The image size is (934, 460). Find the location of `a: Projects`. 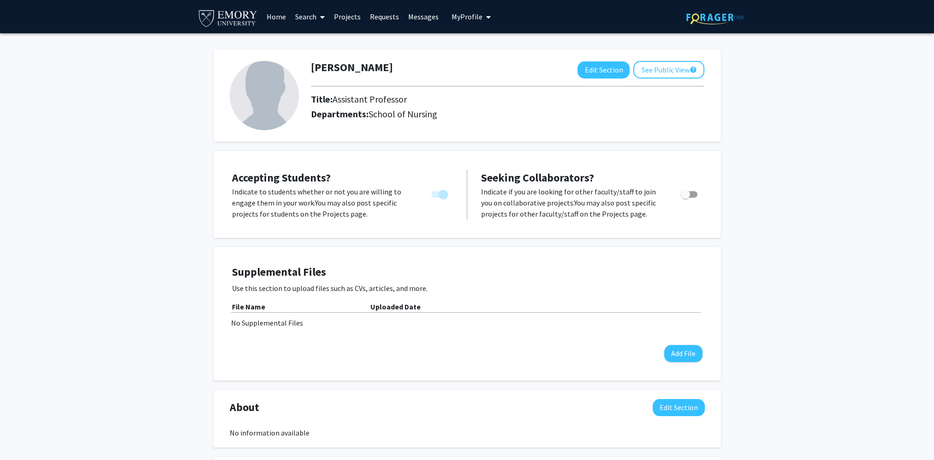

a: Projects is located at coordinates (347, 17).